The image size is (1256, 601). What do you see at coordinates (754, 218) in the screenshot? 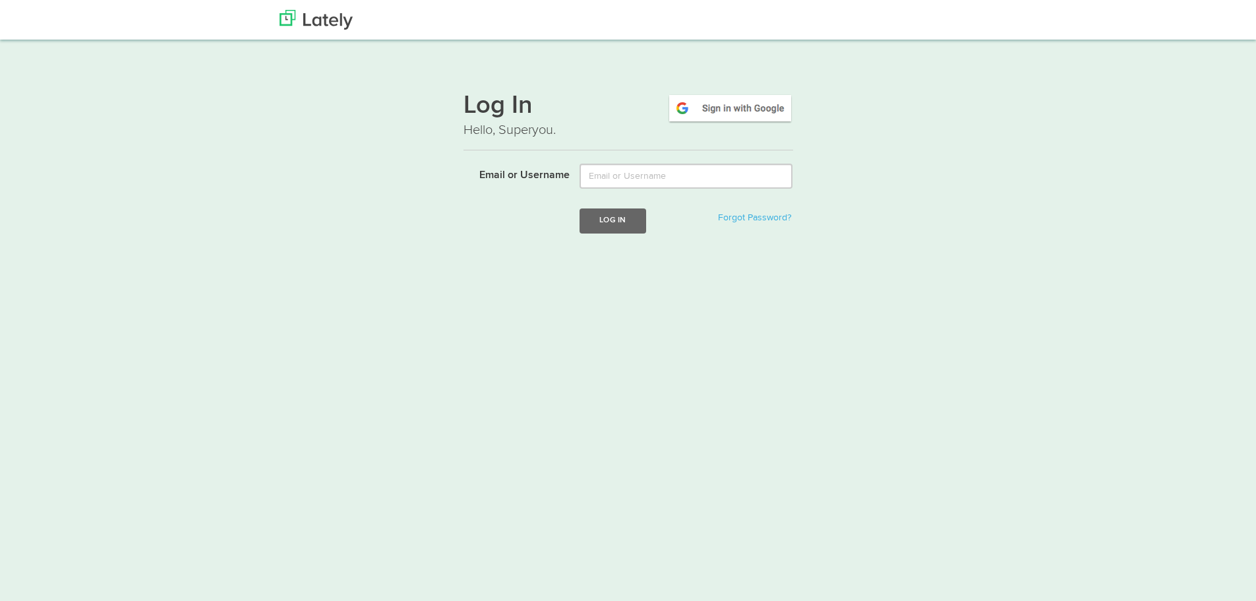
I see `a: Forgot Password?` at bounding box center [754, 218].